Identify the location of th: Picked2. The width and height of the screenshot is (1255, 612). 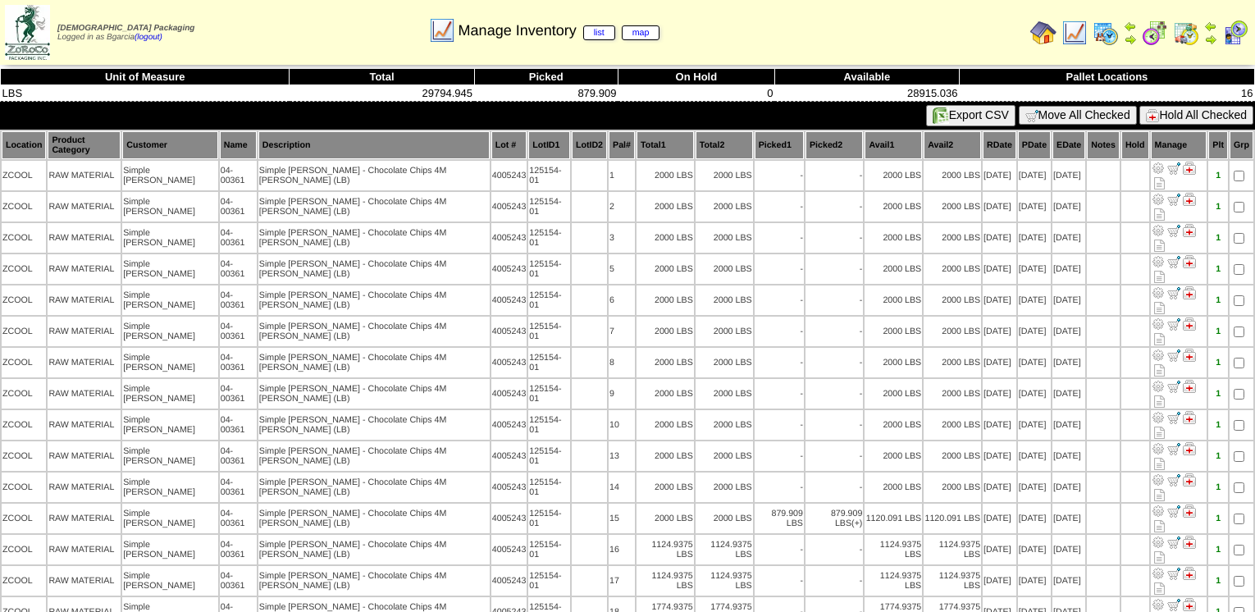
(834, 145).